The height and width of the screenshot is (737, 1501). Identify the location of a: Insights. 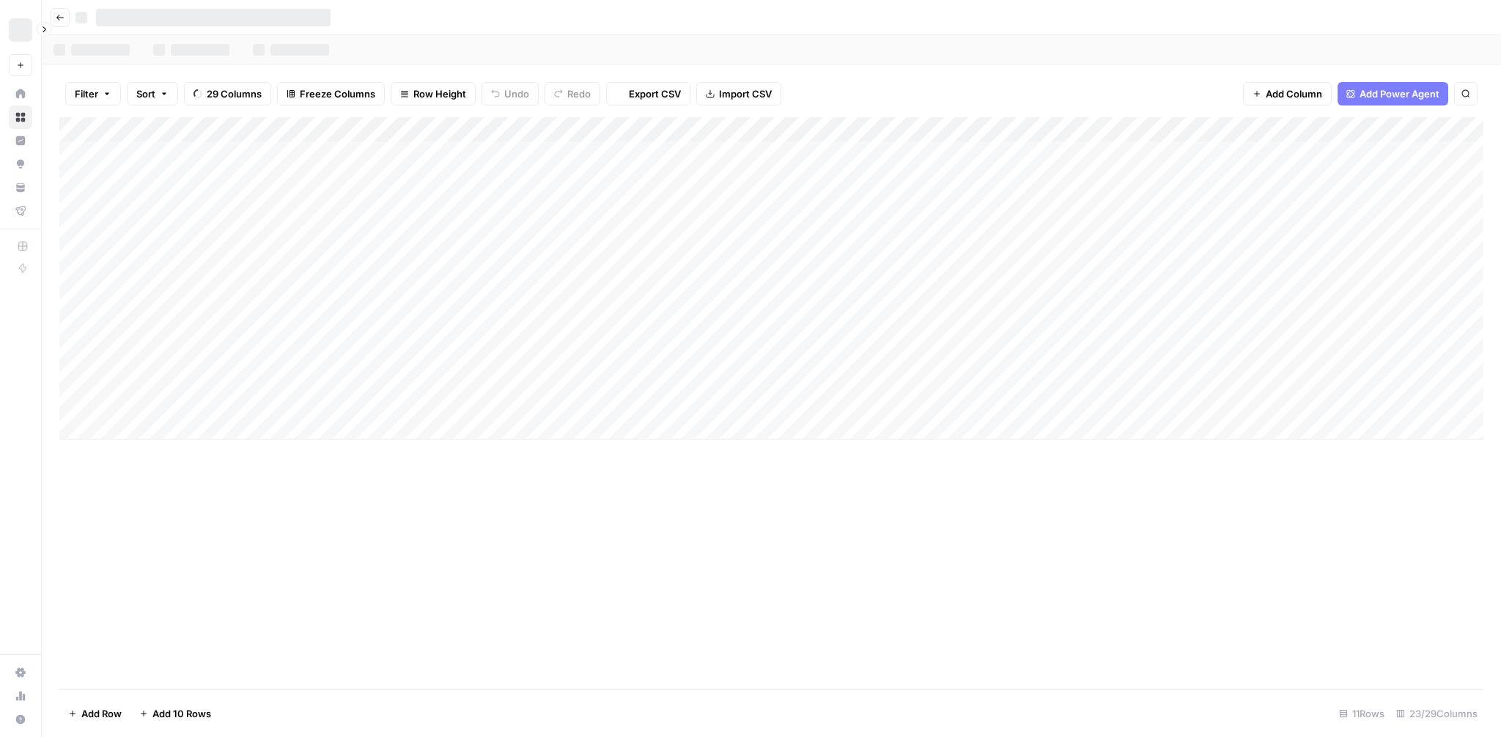
(21, 141).